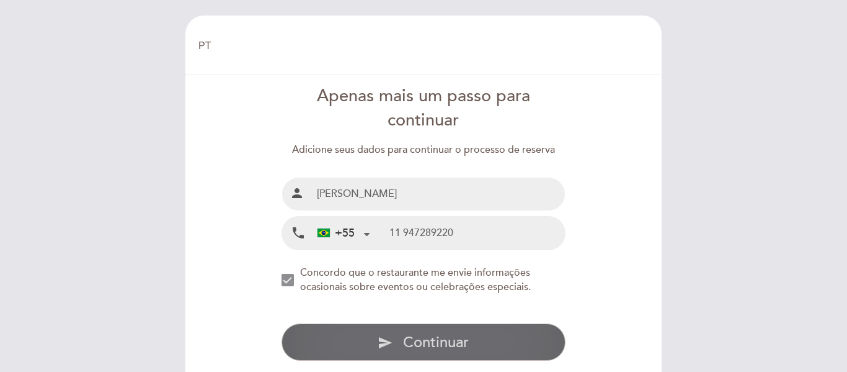 This screenshot has height=372, width=847. What do you see at coordinates (344, 233) in the screenshot?
I see `div: Brazil (Brasil): +55` at bounding box center [344, 233].